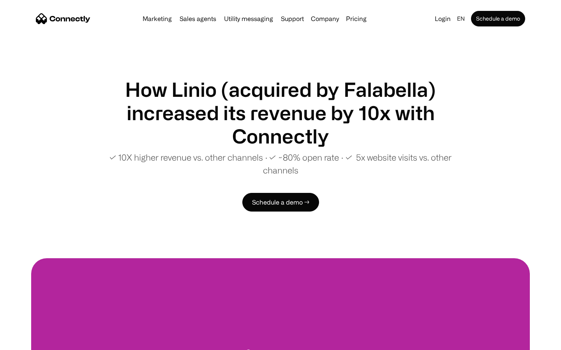 The image size is (561, 350). What do you see at coordinates (356, 19) in the screenshot?
I see `a: Pricing` at bounding box center [356, 19].